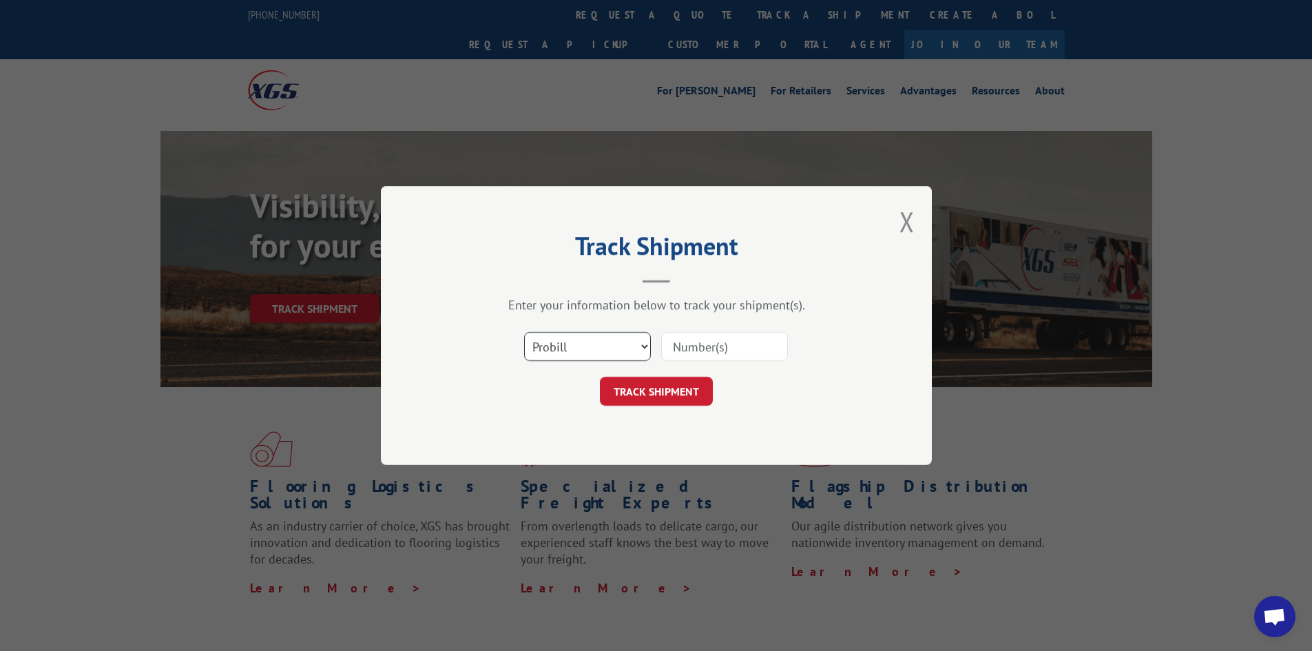 The height and width of the screenshot is (651, 1312). What do you see at coordinates (1275, 616) in the screenshot?
I see `div: Open chat` at bounding box center [1275, 616].